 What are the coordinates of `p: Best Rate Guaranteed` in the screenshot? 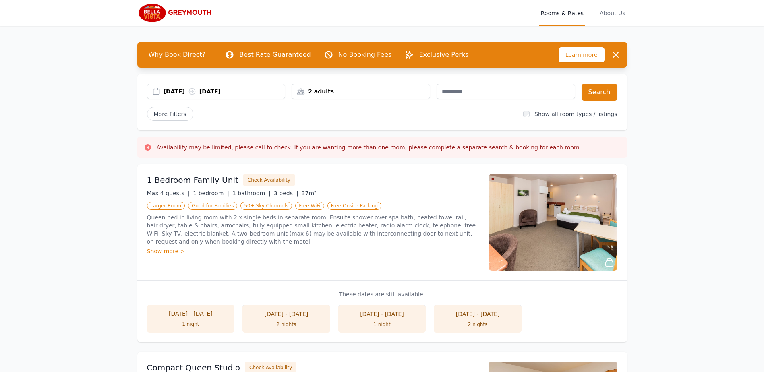 It's located at (275, 55).